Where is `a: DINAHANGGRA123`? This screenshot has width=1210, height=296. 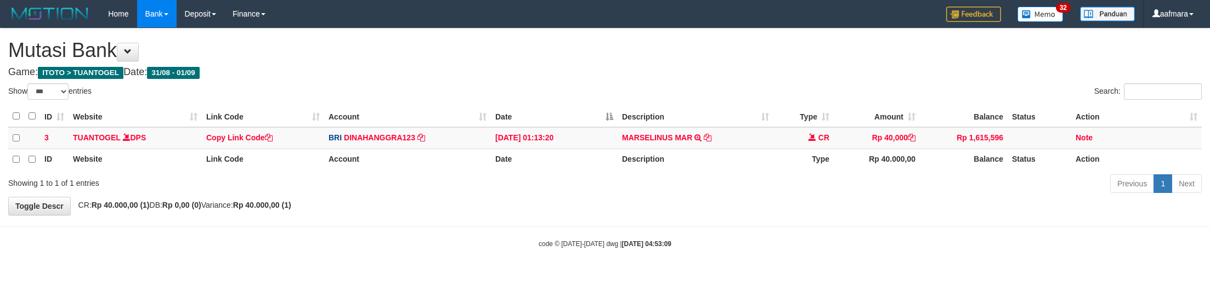 a: DINAHANGGRA123 is located at coordinates (380, 138).